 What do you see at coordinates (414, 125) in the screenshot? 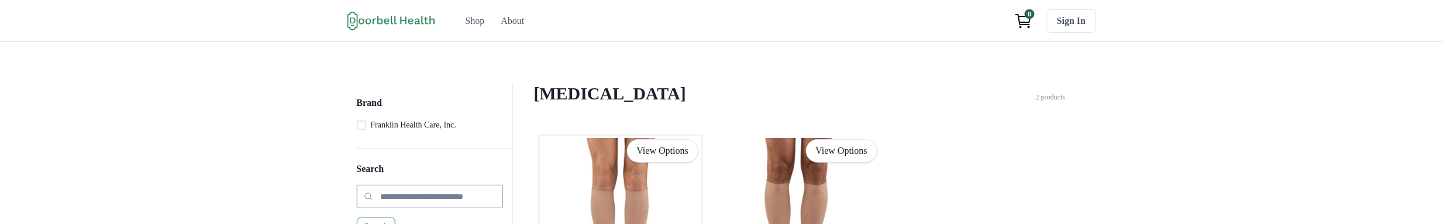
I see `p: Franklin Health Care, Inc.` at bounding box center [414, 125].